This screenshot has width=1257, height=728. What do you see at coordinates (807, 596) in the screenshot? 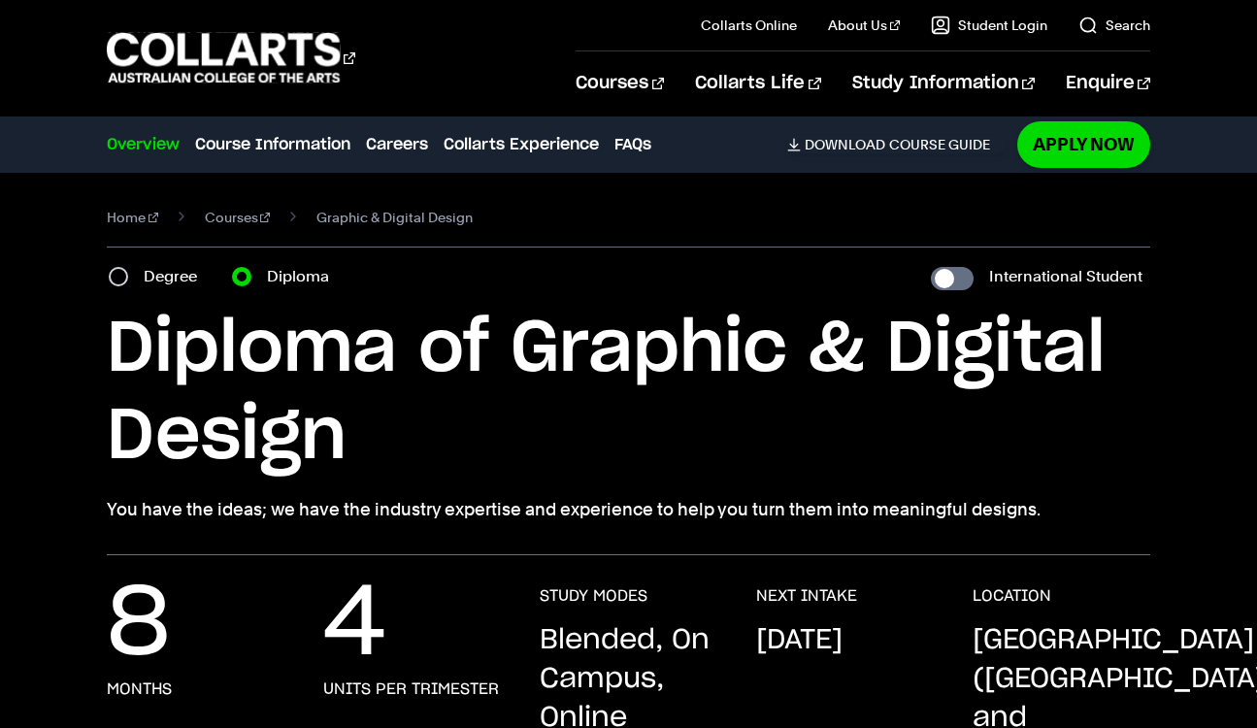
I see `h3: NEXT INTAKE` at bounding box center [807, 596].